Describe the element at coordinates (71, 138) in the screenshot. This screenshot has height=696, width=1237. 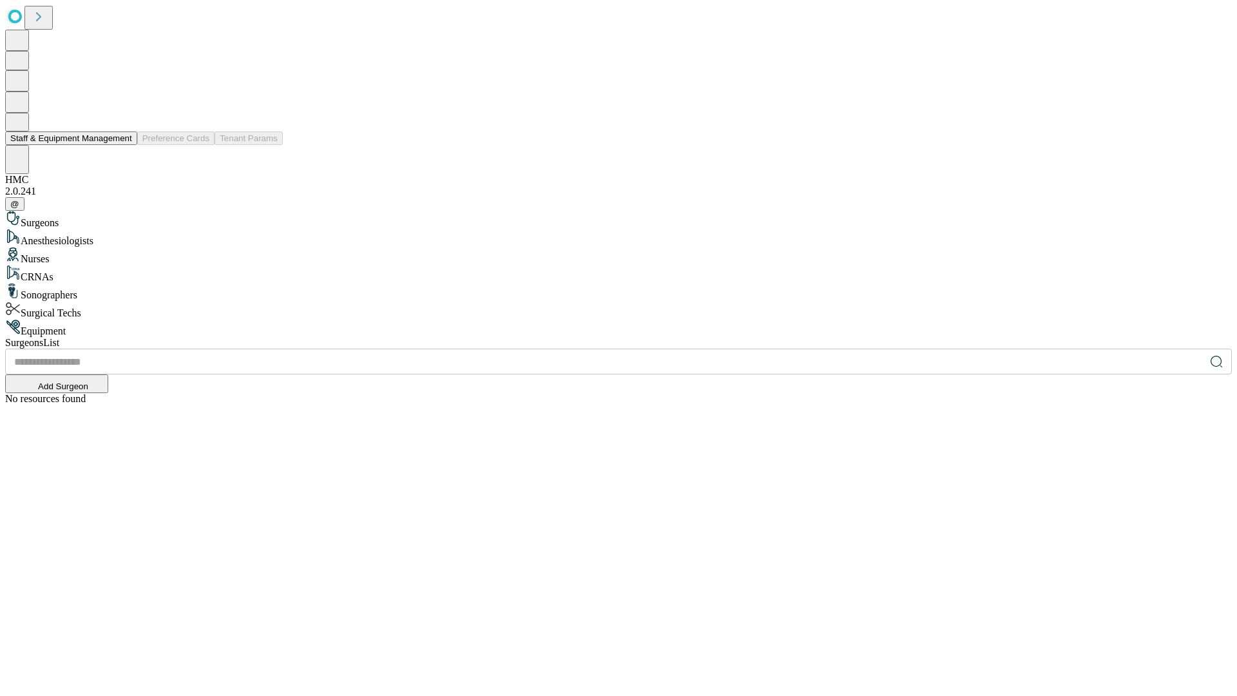
I see `button: Staff & Equipment Management` at that location.